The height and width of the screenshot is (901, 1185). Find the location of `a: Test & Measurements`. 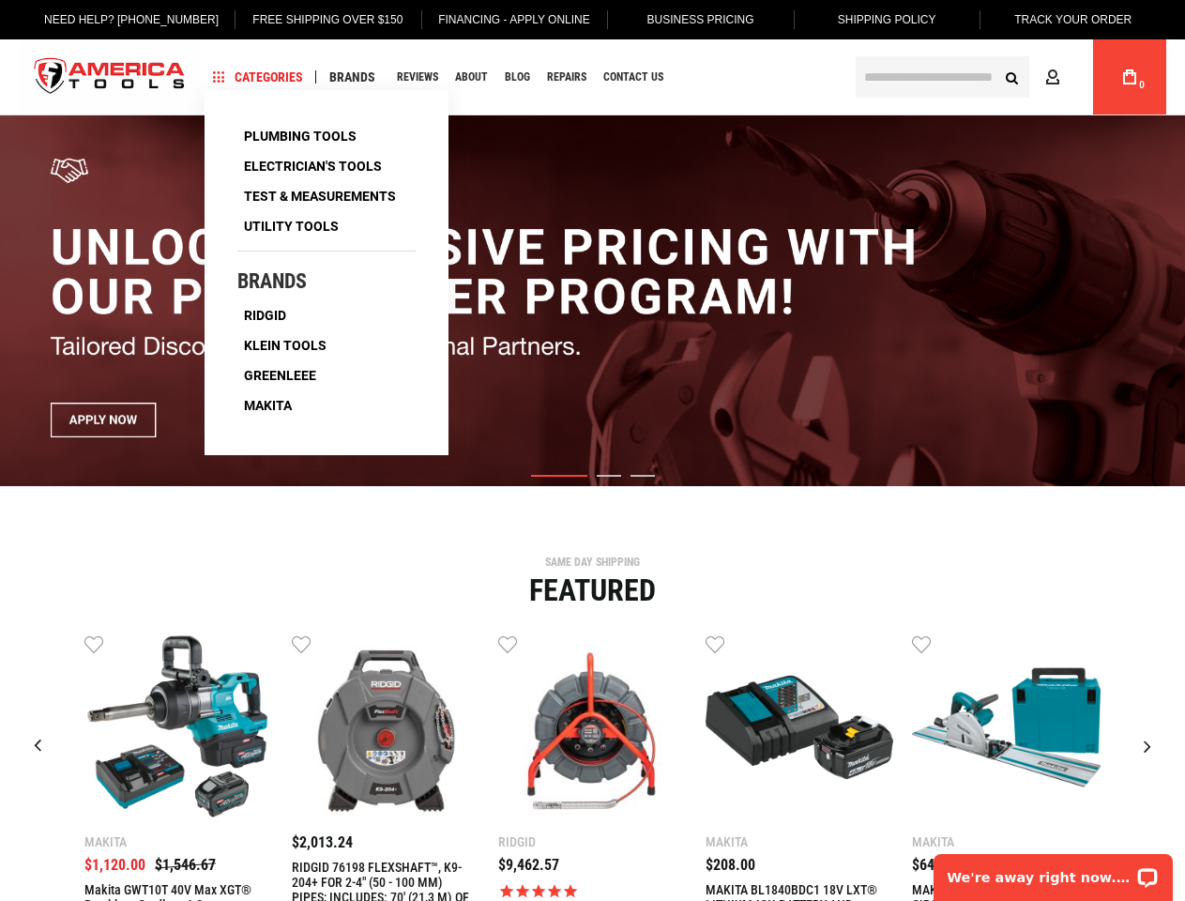

a: Test & Measurements is located at coordinates (320, 196).